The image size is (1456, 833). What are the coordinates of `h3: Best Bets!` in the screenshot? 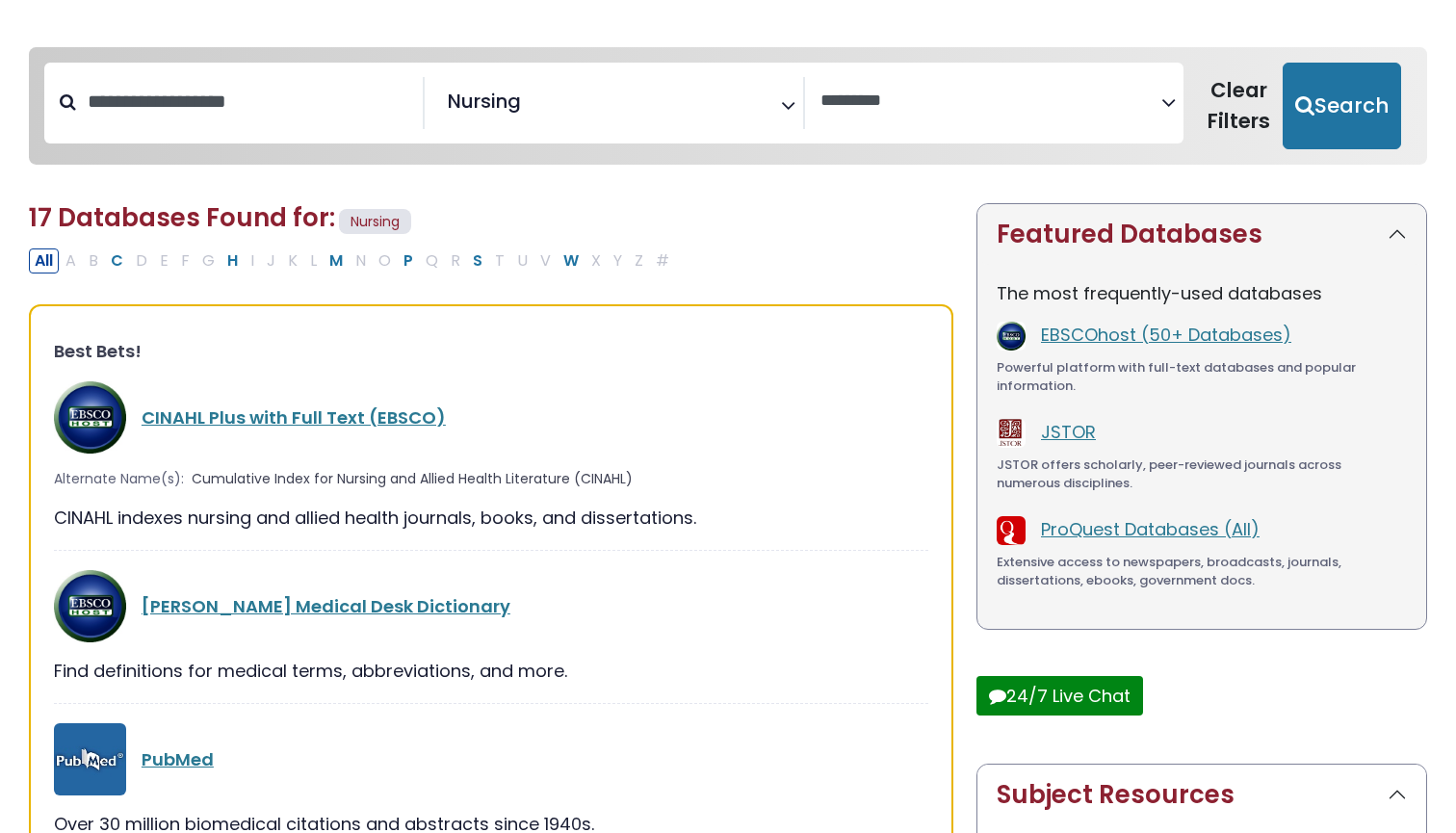 It's located at (492, 351).